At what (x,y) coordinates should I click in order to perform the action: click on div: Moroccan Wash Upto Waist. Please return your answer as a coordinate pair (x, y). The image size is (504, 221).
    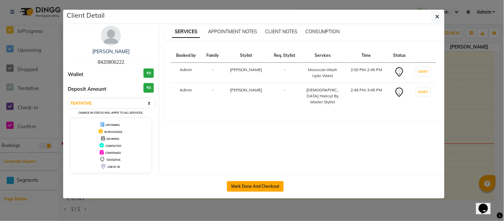
    Looking at the image, I should click on (323, 73).